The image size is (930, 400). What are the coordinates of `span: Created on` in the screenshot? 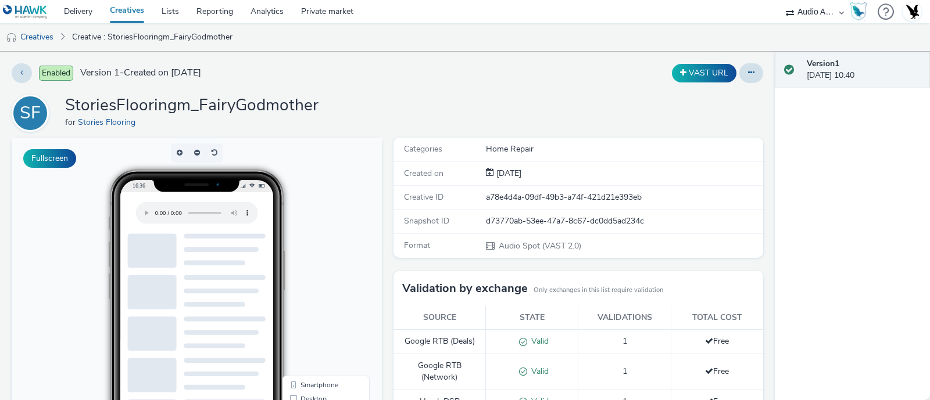 It's located at (424, 173).